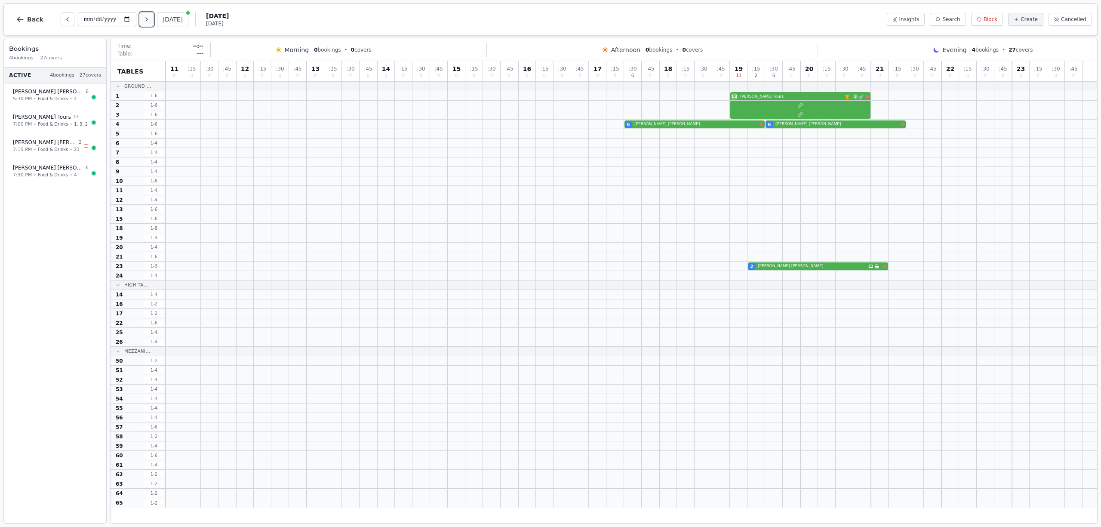 The height and width of the screenshot is (527, 1101). Describe the element at coordinates (138, 86) in the screenshot. I see `span: Ground ...` at that location.